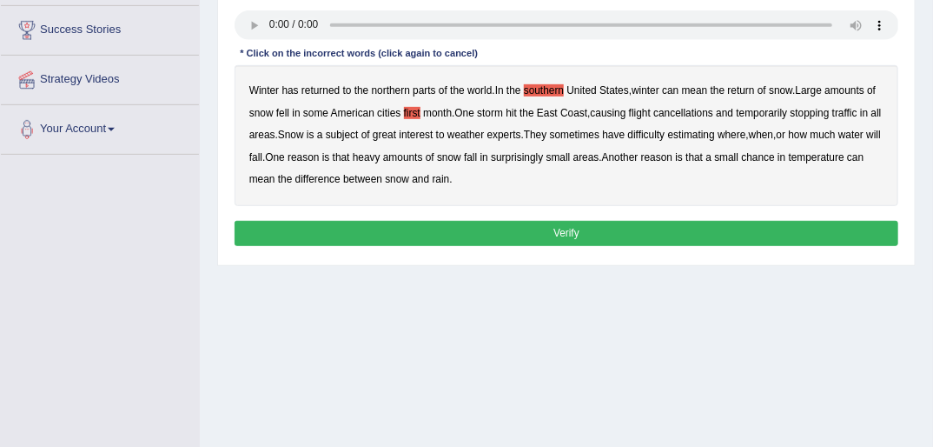 Image resolution: width=933 pixels, height=447 pixels. What do you see at coordinates (809, 90) in the screenshot?
I see `b: Large` at bounding box center [809, 90].